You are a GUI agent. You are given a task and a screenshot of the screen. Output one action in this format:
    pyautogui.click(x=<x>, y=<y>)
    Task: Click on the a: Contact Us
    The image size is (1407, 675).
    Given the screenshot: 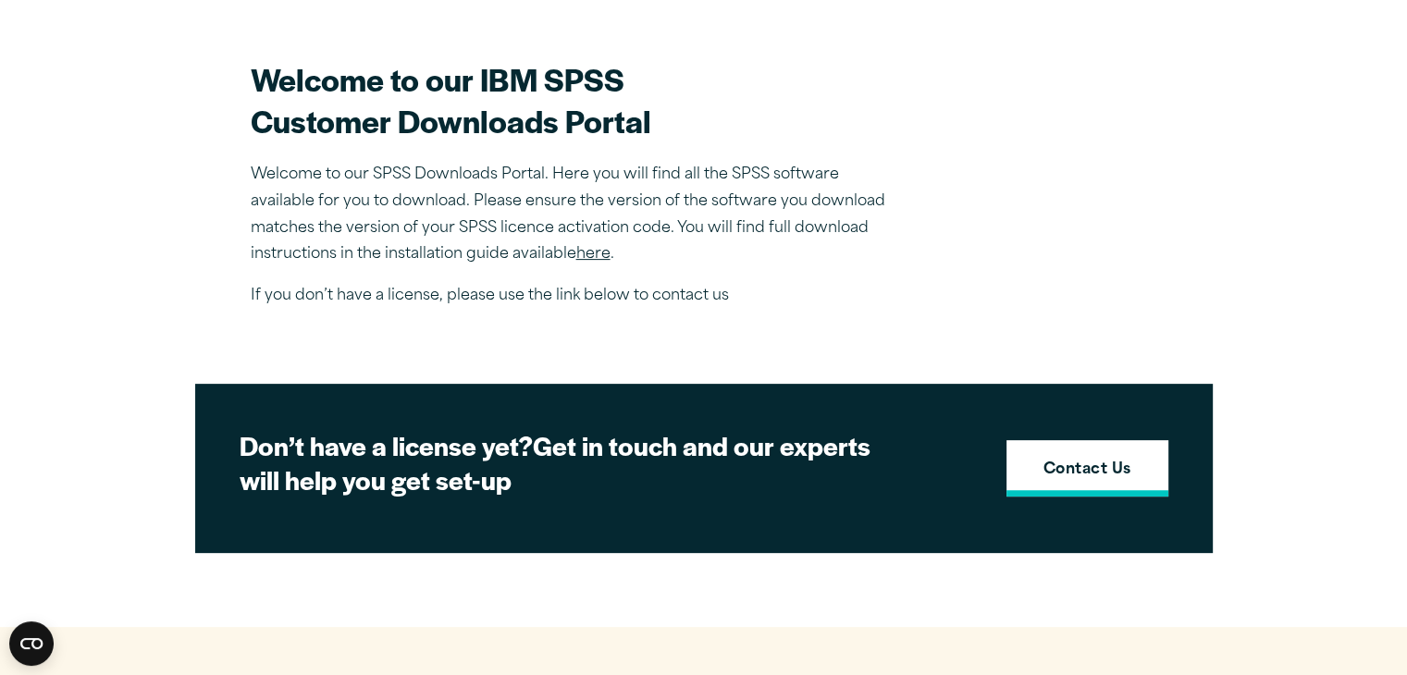 What is the action you would take?
    pyautogui.click(x=1087, y=469)
    